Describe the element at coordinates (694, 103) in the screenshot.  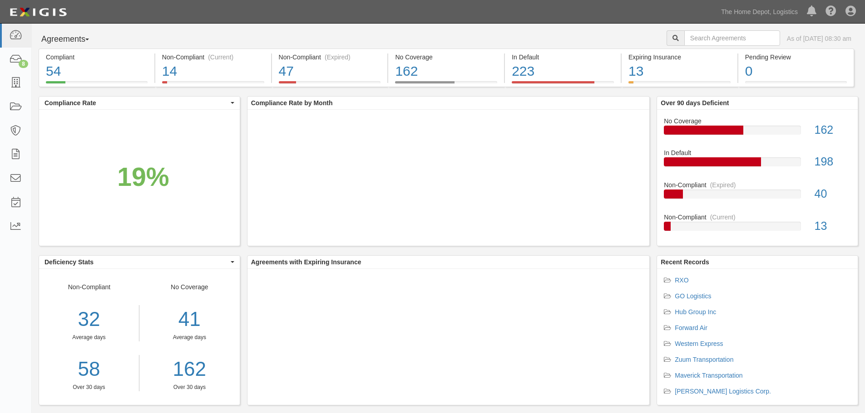
I see `b: Over 90 days Deficient` at that location.